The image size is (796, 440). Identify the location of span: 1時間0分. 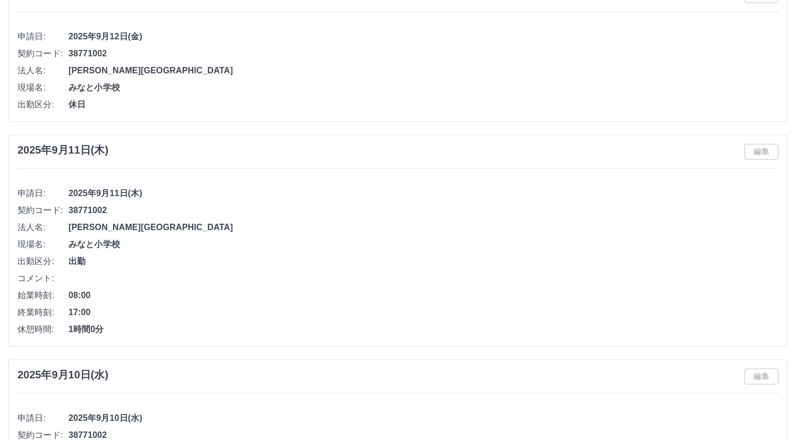
(423, 329).